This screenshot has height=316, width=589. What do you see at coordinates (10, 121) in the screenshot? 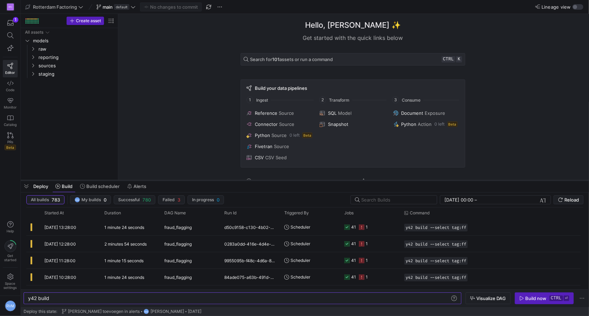
I see `a: Catalog` at bounding box center [10, 121].